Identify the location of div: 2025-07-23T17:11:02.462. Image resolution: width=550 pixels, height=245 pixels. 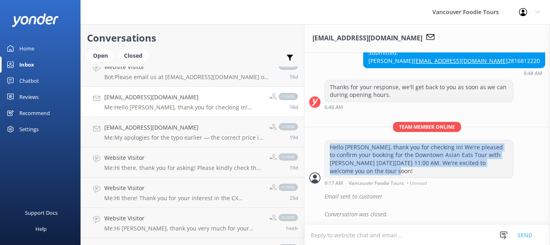
(428, 214).